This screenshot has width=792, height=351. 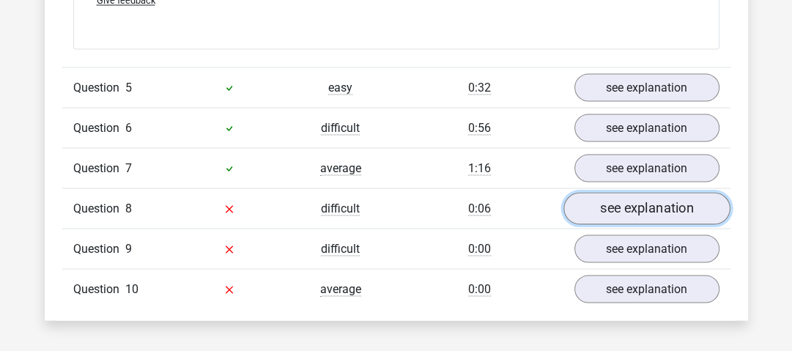 I want to click on span: 0:32, so click(x=479, y=87).